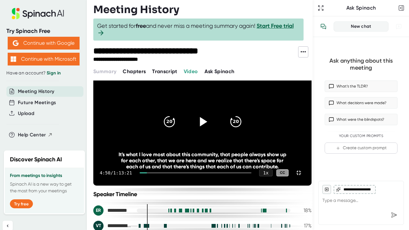  Describe the element at coordinates (105, 72) in the screenshot. I see `button: Summary` at that location.